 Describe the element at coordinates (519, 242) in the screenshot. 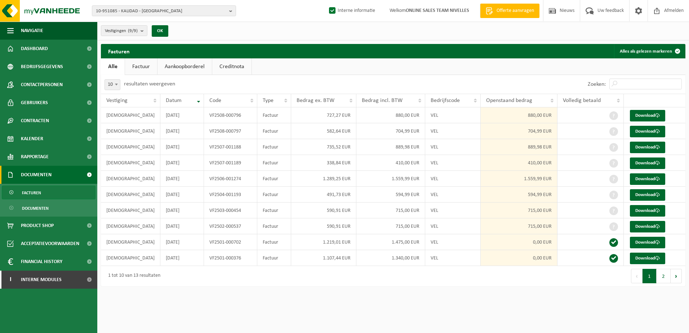

I see `td: 0,00 EUR` at that location.